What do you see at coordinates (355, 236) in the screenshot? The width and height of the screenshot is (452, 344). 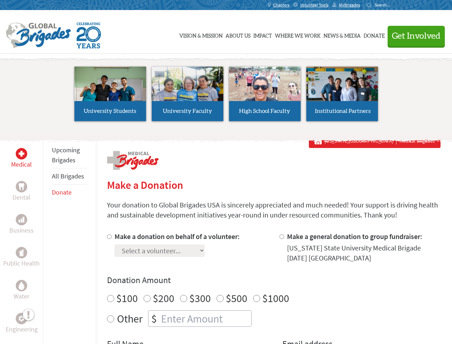 I see `label: Make a general donation to group fundraiser:` at bounding box center [355, 236].